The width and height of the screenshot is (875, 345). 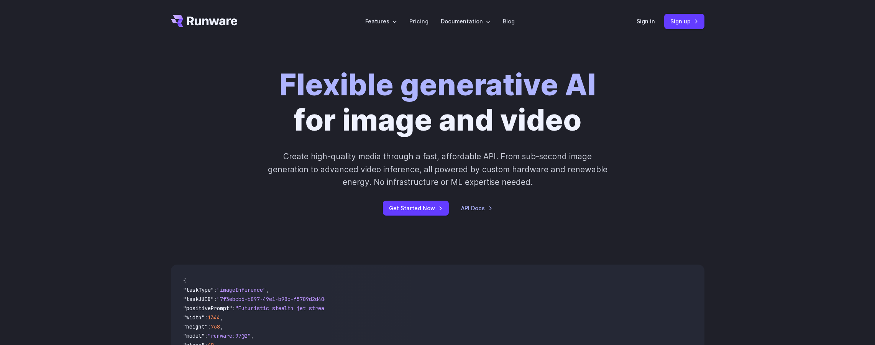 What do you see at coordinates (215, 327) in the screenshot?
I see `span: 768` at bounding box center [215, 327].